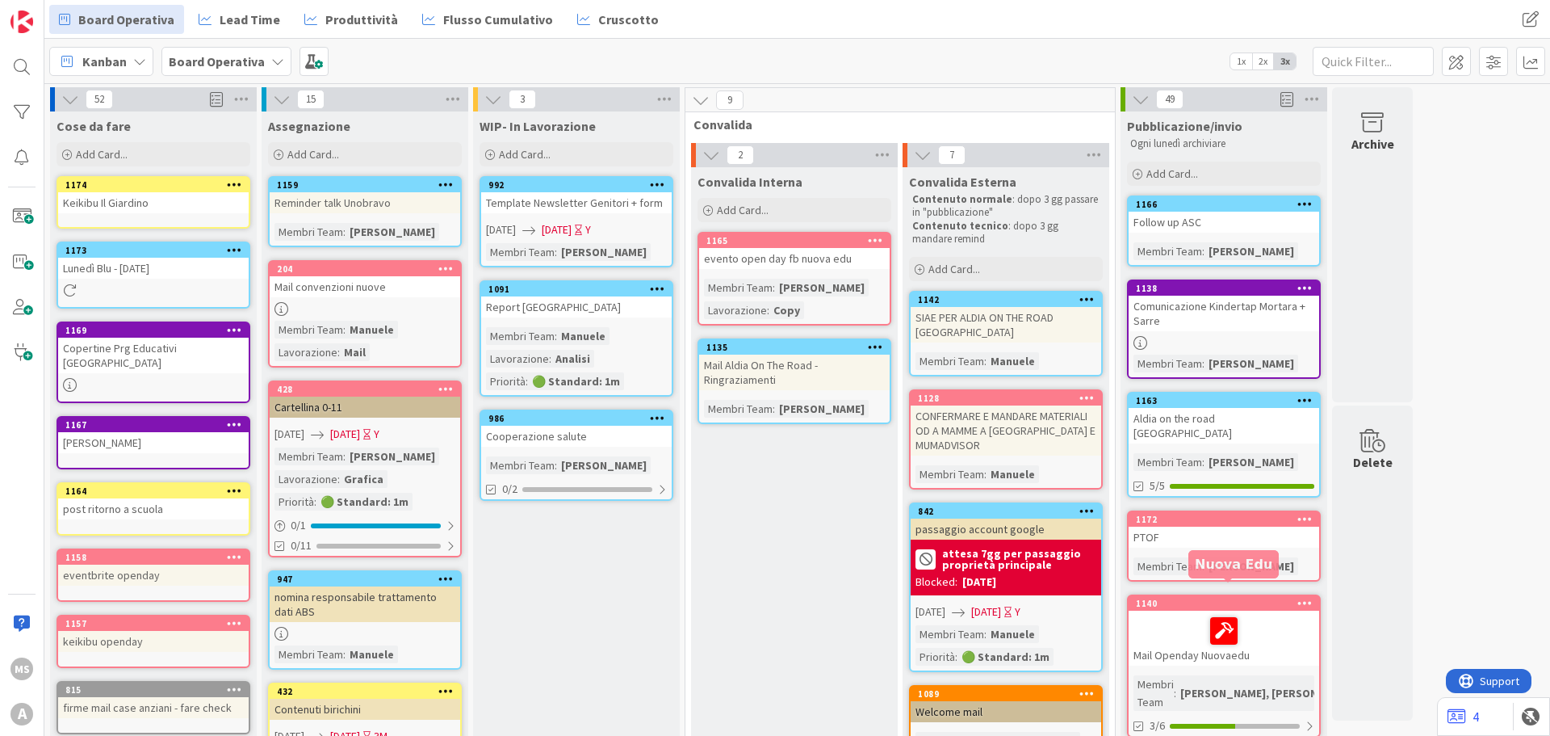 The width and height of the screenshot is (1550, 736). I want to click on span: 2, so click(740, 155).